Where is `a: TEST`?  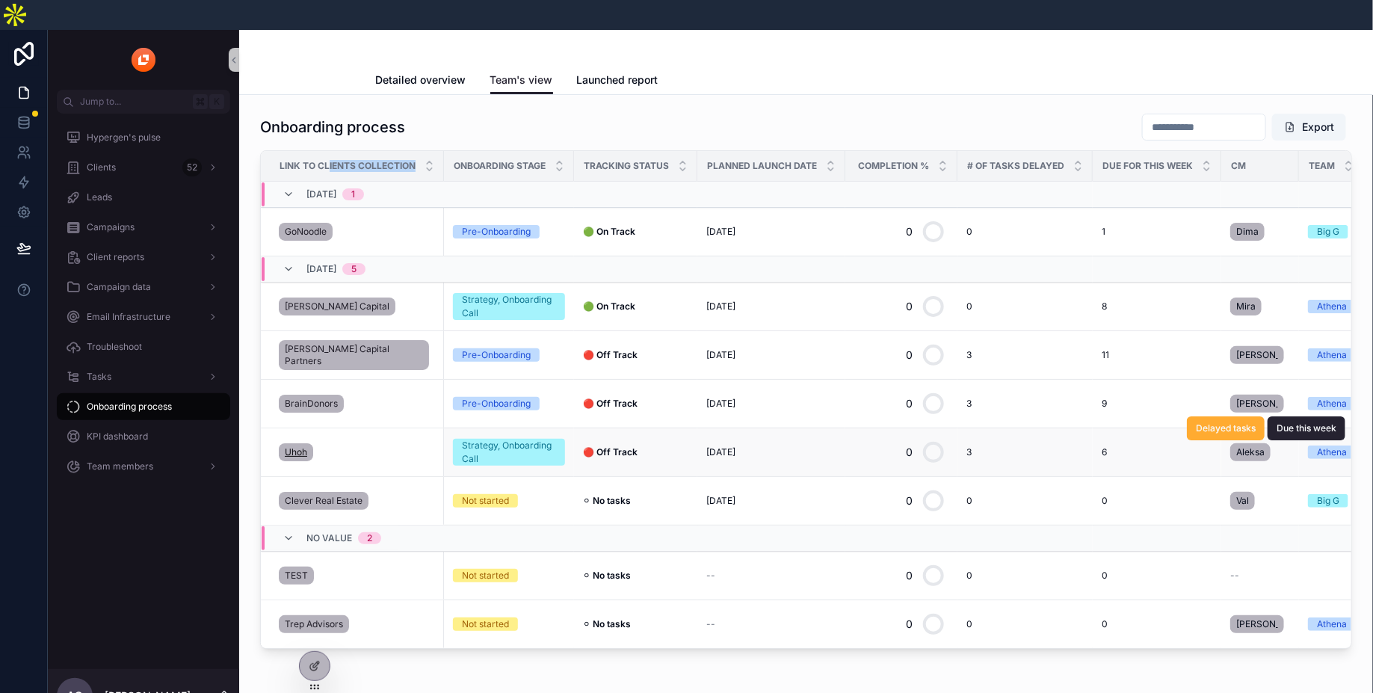
a: TEST is located at coordinates (296, 576).